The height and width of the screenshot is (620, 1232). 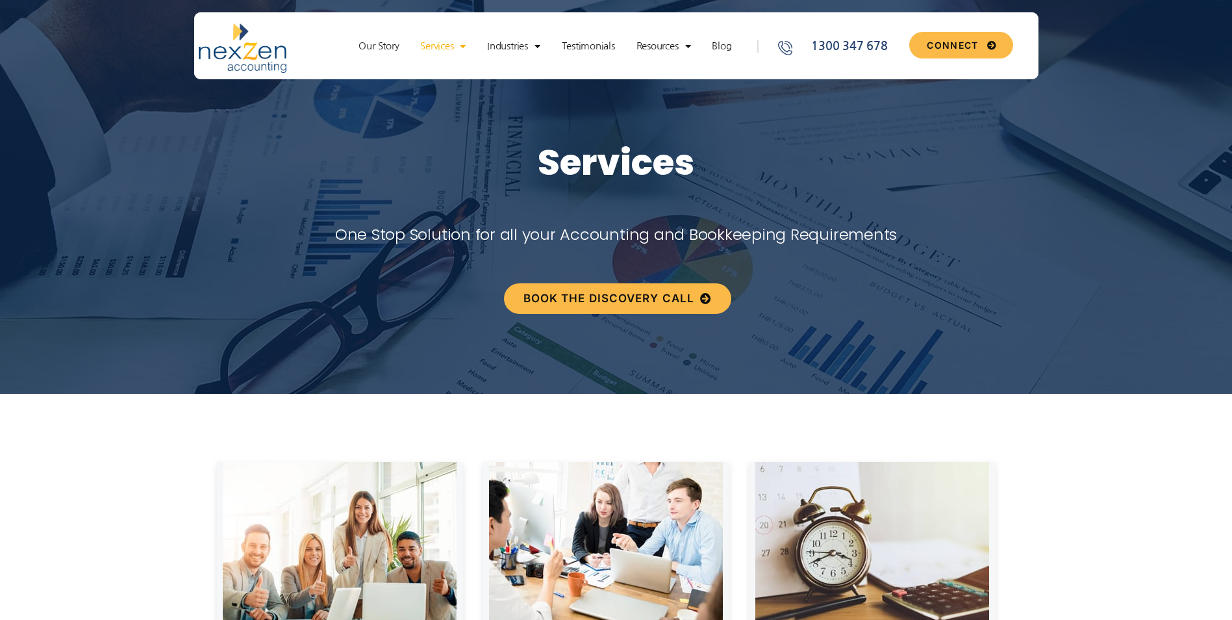 What do you see at coordinates (664, 46) in the screenshot?
I see `a: Resources` at bounding box center [664, 46].